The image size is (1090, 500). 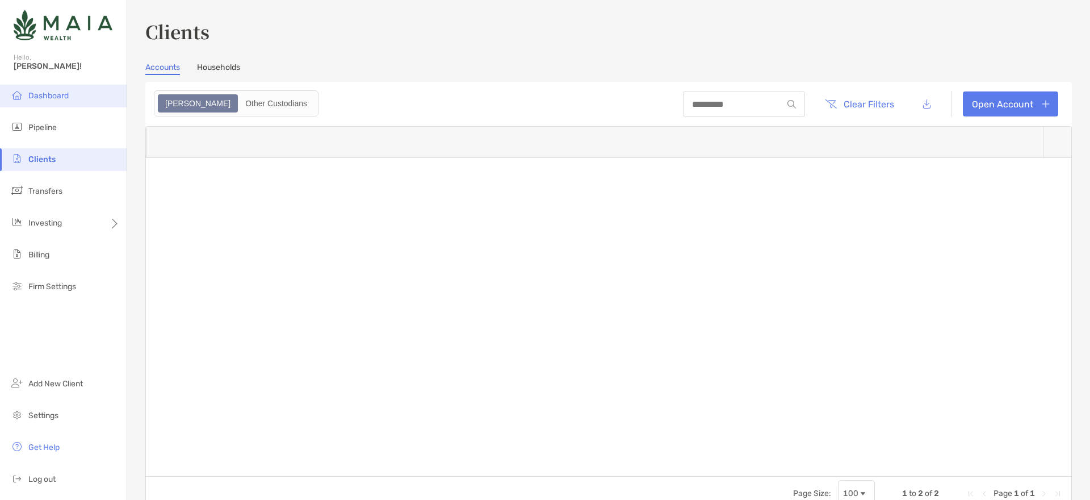 I want to click on div: Last Page, so click(x=1058, y=493).